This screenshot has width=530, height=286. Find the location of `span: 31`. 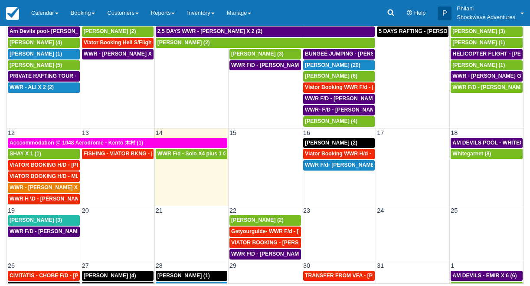

span: 31 is located at coordinates (380, 265).